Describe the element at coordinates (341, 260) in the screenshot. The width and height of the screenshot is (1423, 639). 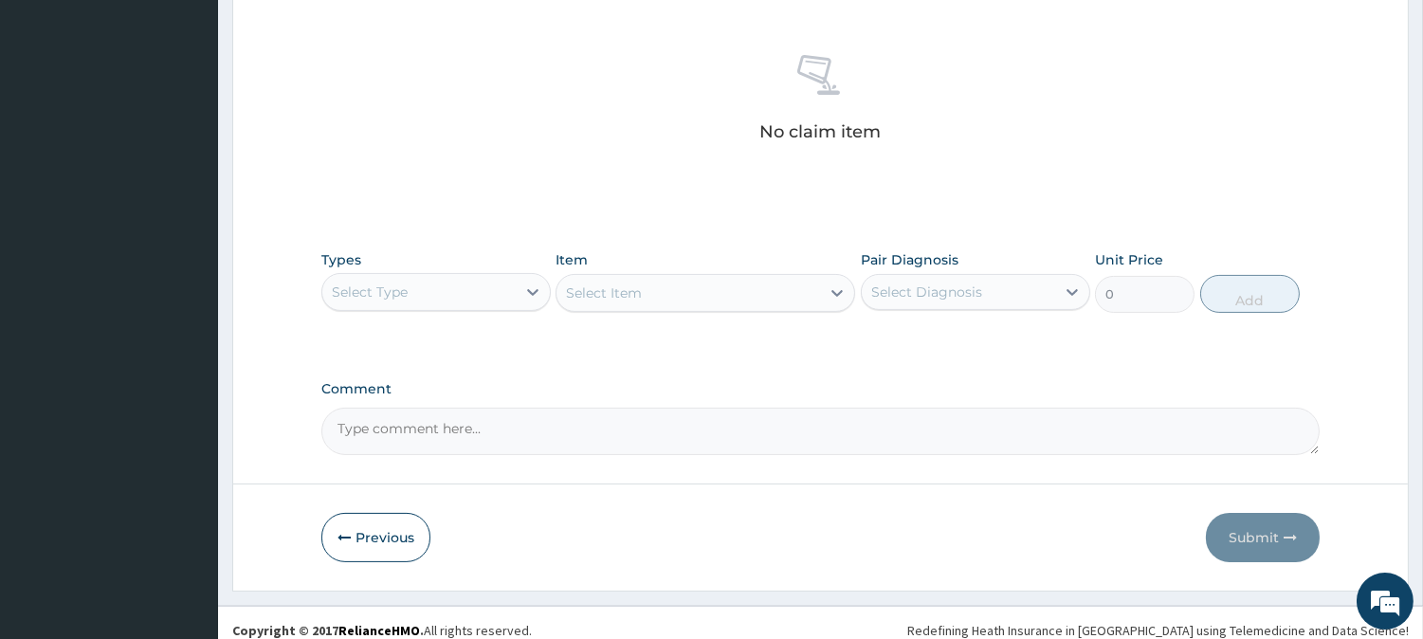
I see `label: Types` at that location.